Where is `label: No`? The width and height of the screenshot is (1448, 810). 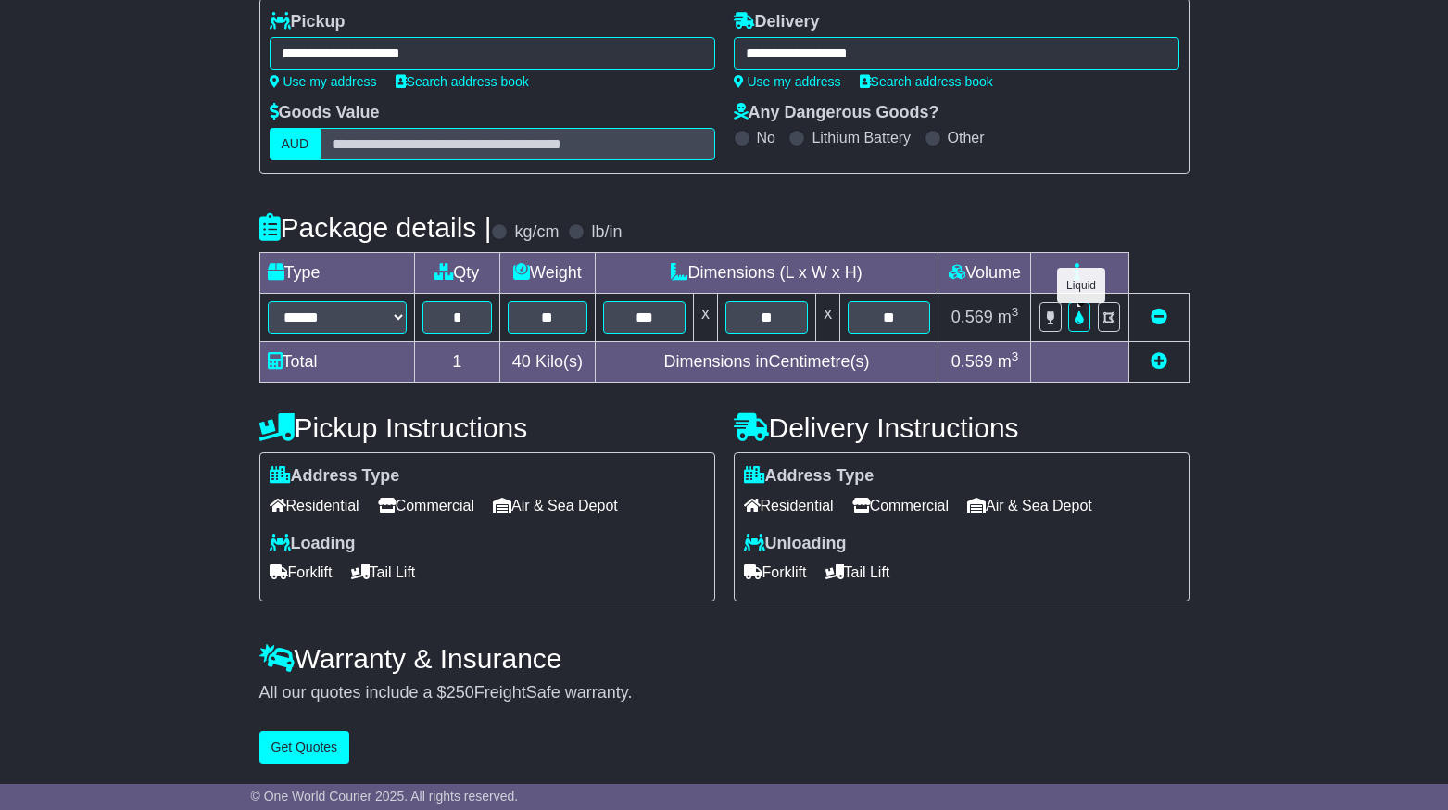
label: No is located at coordinates (766, 137).